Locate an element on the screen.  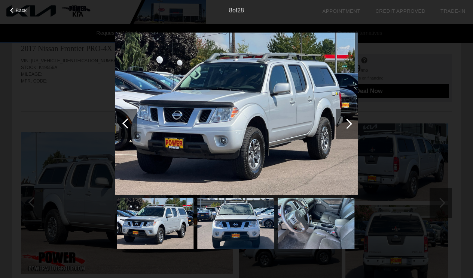
img: 9c2a5de41b6f482898be88819b458eff.jpg is located at coordinates (236, 223).